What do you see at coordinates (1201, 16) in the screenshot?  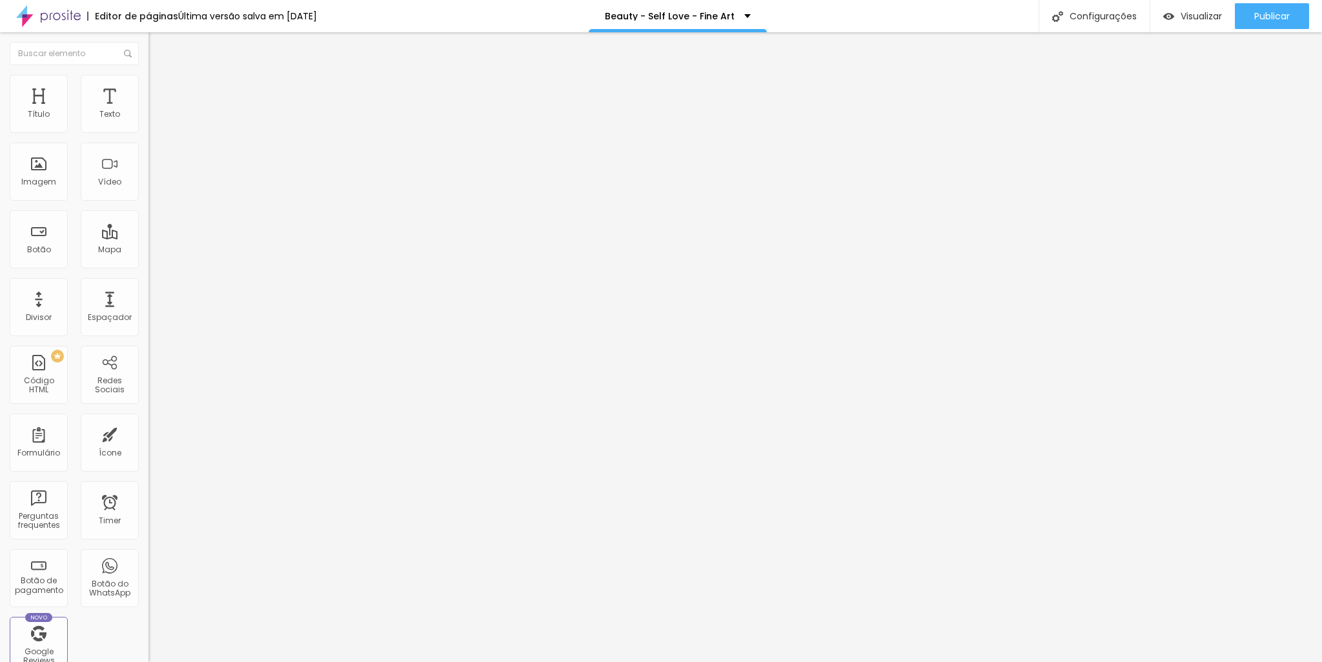 I see `span: Visualizar` at bounding box center [1201, 16].